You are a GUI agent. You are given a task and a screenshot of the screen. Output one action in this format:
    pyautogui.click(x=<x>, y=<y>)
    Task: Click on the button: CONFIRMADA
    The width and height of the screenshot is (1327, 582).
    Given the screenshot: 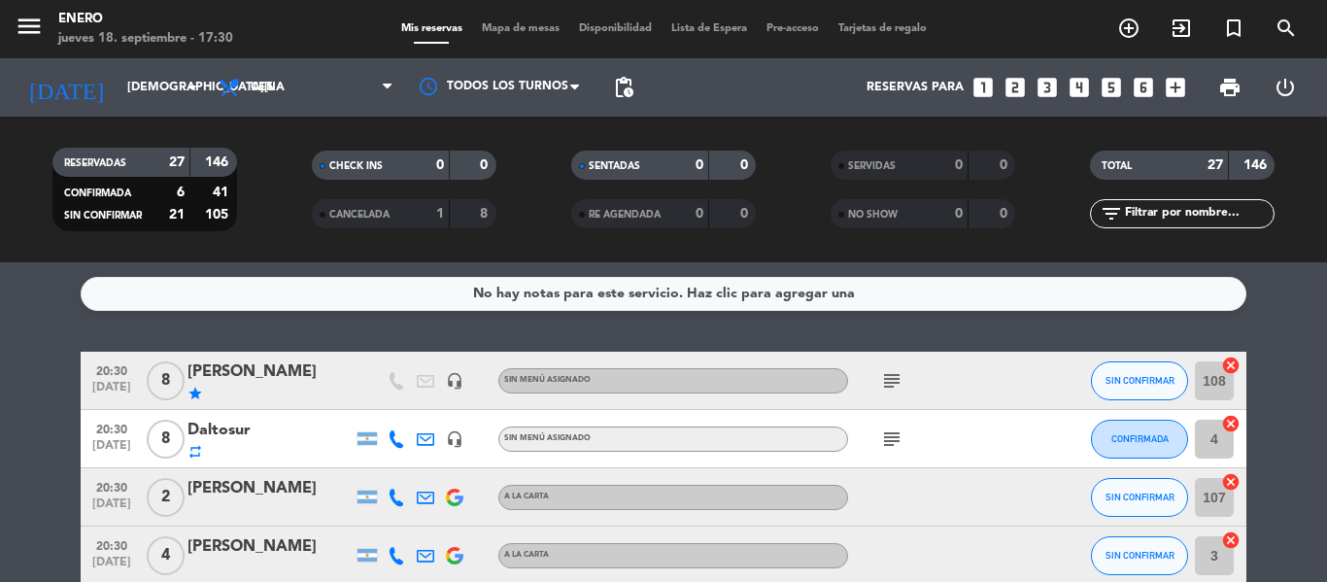 What is the action you would take?
    pyautogui.click(x=1140, y=439)
    